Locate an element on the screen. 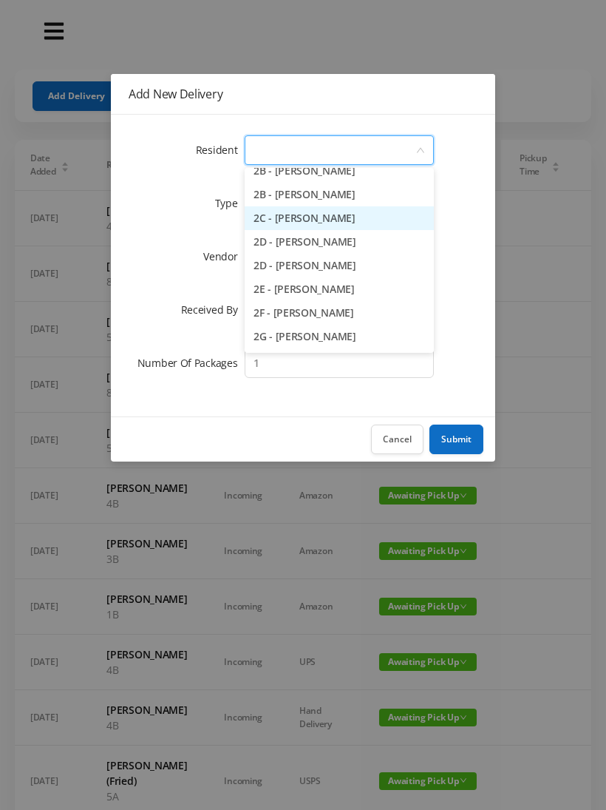 The image size is (606, 810). i: icon: down is located at coordinates (421, 151).